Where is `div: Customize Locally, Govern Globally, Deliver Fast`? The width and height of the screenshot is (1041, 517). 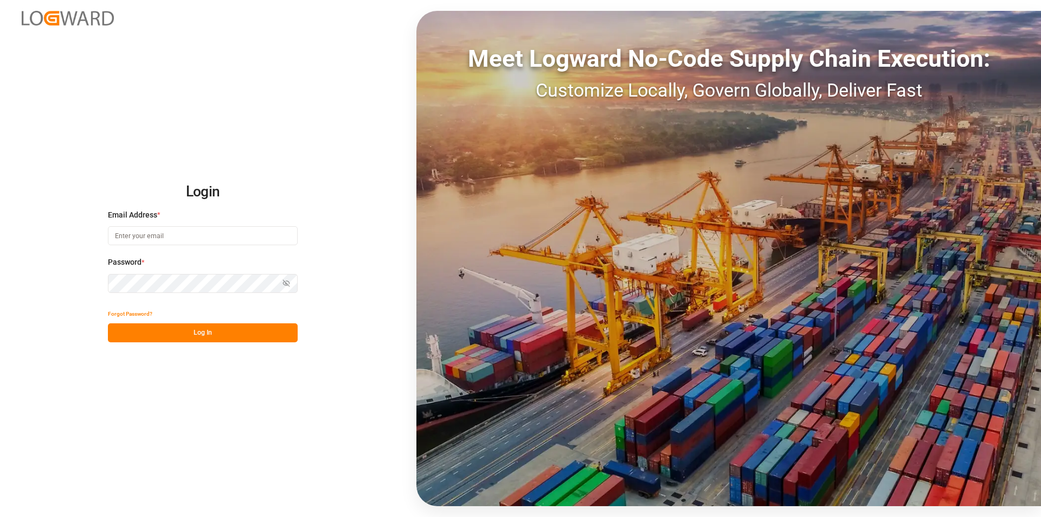
div: Customize Locally, Govern Globally, Deliver Fast is located at coordinates (729, 90).